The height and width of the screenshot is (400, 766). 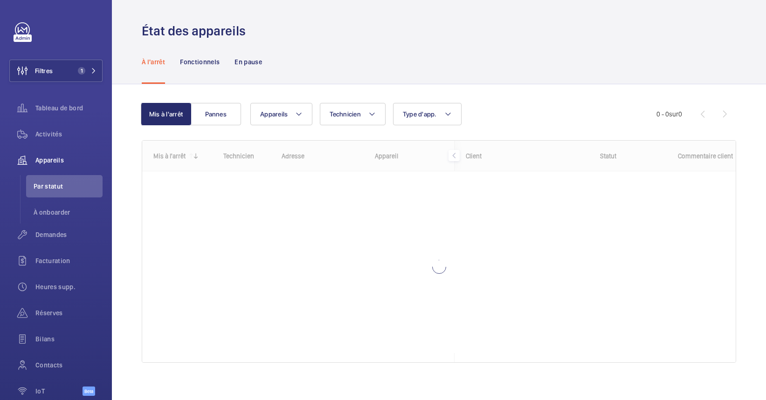 What do you see at coordinates (59, 392) in the screenshot?
I see `span: IoT` at bounding box center [59, 392].